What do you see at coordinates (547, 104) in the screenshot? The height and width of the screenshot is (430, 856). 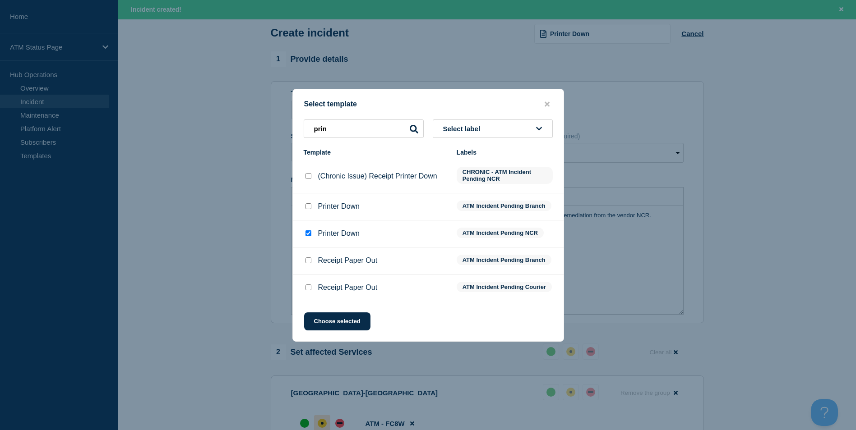 I see `button: close button` at bounding box center [547, 104].